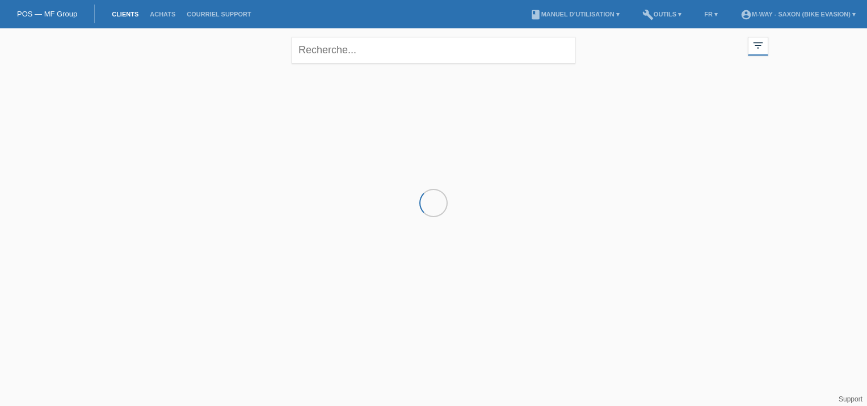 The width and height of the screenshot is (867, 406). What do you see at coordinates (662, 14) in the screenshot?
I see `a: buildOutils ▾` at bounding box center [662, 14].